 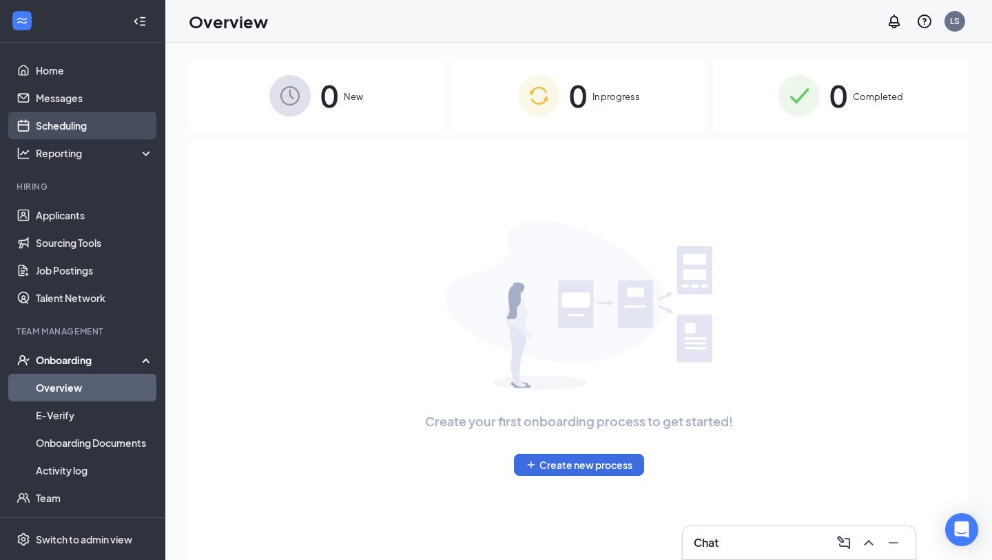 What do you see at coordinates (579, 421) in the screenshot?
I see `span: Create your first onboarding process to get started!` at bounding box center [579, 421].